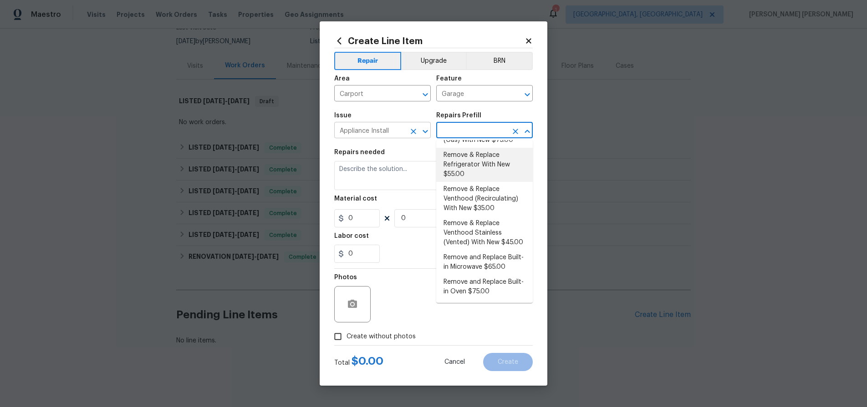 This screenshot has height=407, width=867. Describe the element at coordinates (484, 165) in the screenshot. I see `li: Remove & Replace Refrigerator With New $55.00` at that location.